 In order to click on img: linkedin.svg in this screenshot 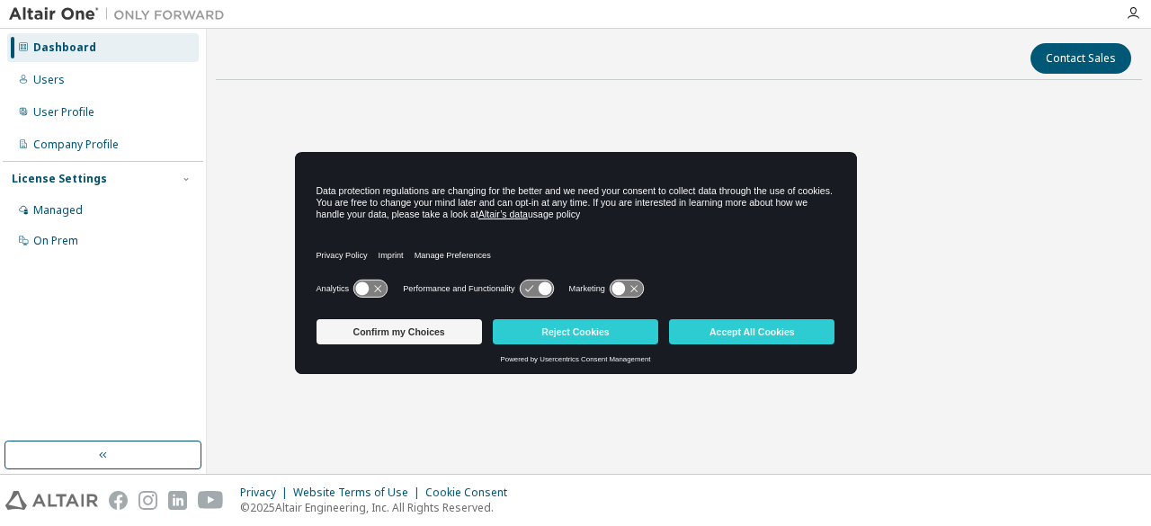, I will do `click(177, 500)`.